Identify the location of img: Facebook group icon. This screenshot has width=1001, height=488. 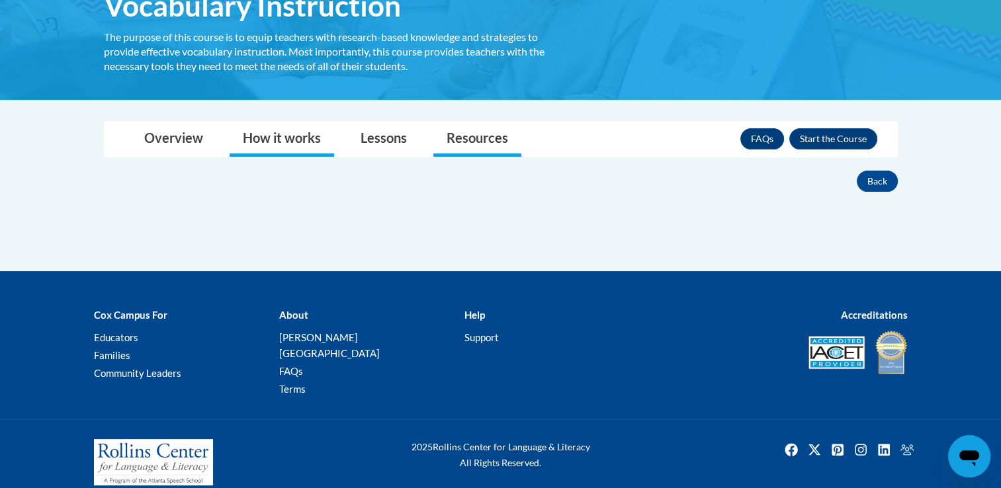
(907, 450).